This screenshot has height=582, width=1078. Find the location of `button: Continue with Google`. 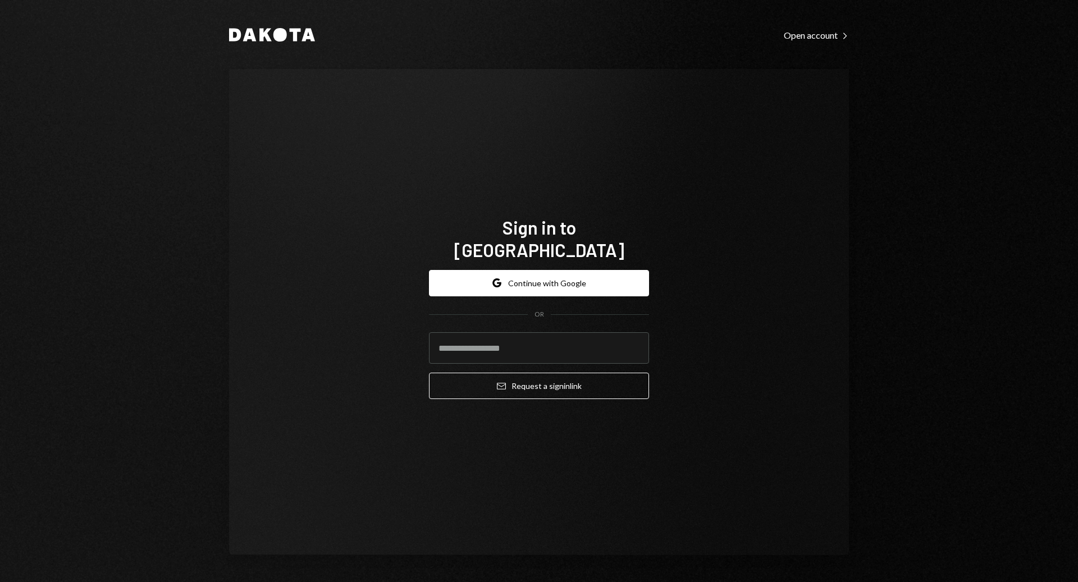

button: Continue with Google is located at coordinates (539, 283).